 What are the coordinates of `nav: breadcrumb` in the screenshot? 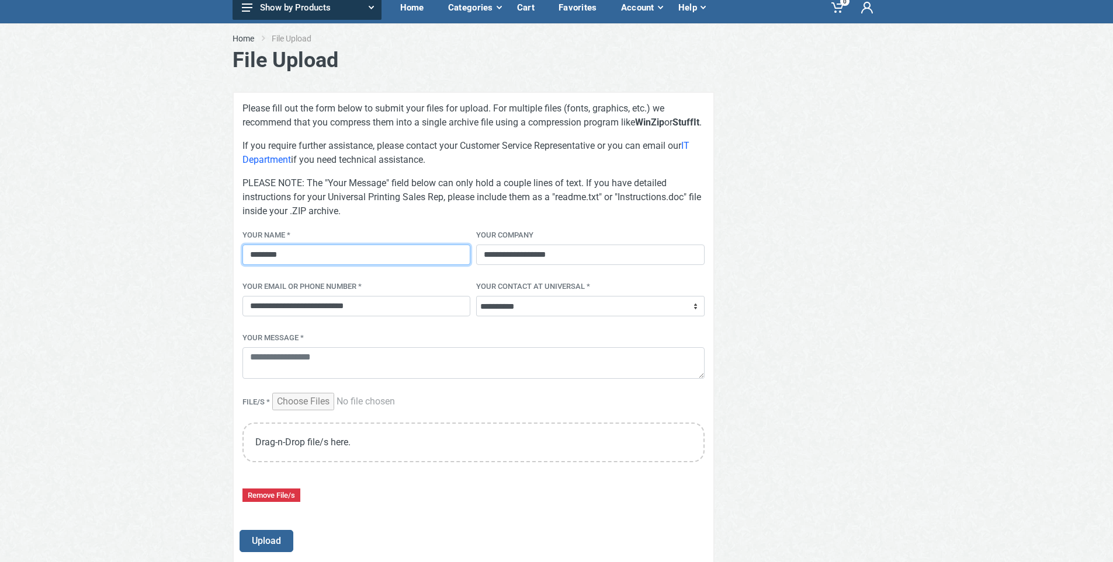 It's located at (557, 39).